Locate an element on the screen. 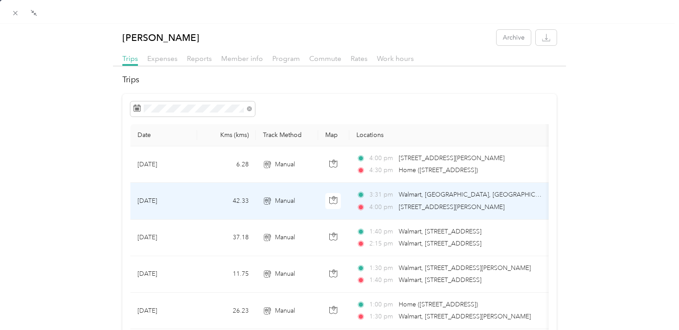 This screenshot has height=330, width=679. span: 4:30 pm is located at coordinates (382, 170).